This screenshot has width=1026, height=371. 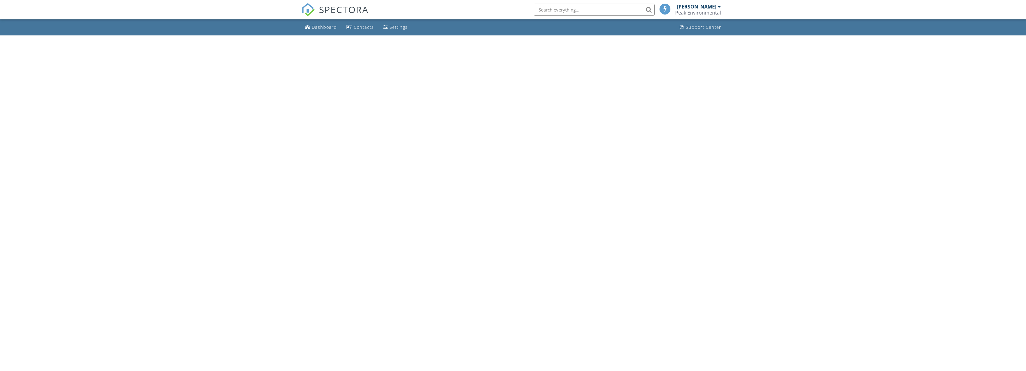 What do you see at coordinates (594, 10) in the screenshot?
I see `input: Search everything...` at bounding box center [594, 10].